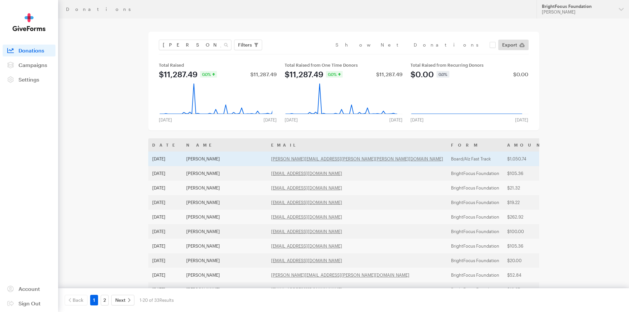 The height and width of the screenshot is (312, 629). Describe the element at coordinates (475, 145) in the screenshot. I see `th: Form` at that location.